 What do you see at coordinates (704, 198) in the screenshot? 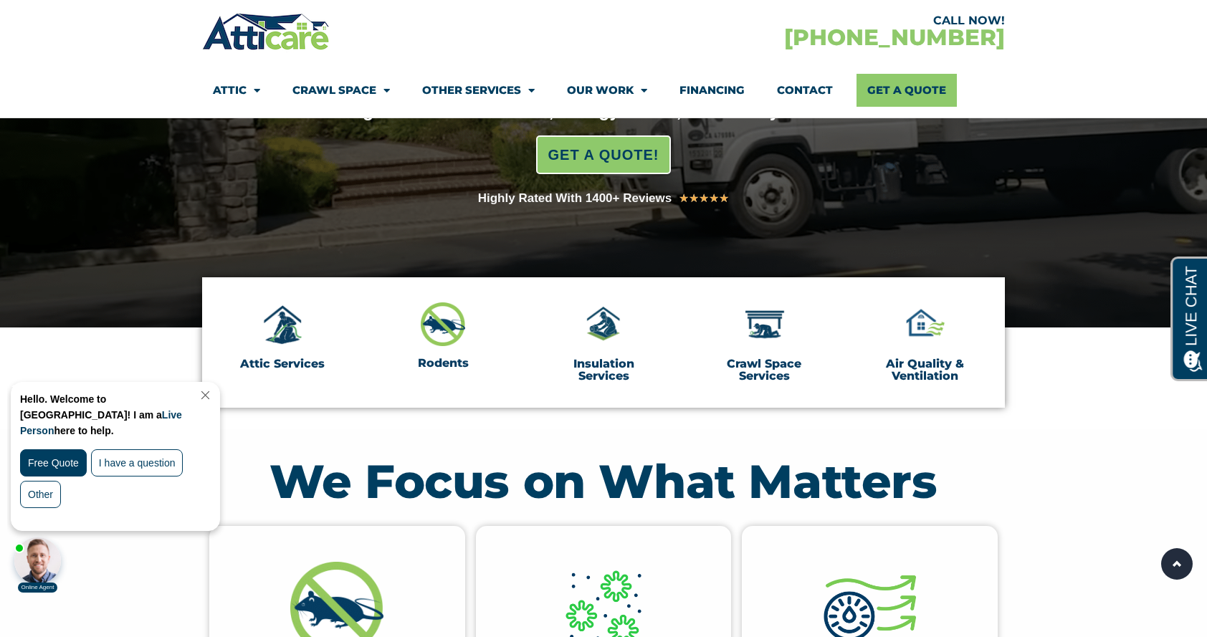
I see `div: 5/5` at bounding box center [704, 198].